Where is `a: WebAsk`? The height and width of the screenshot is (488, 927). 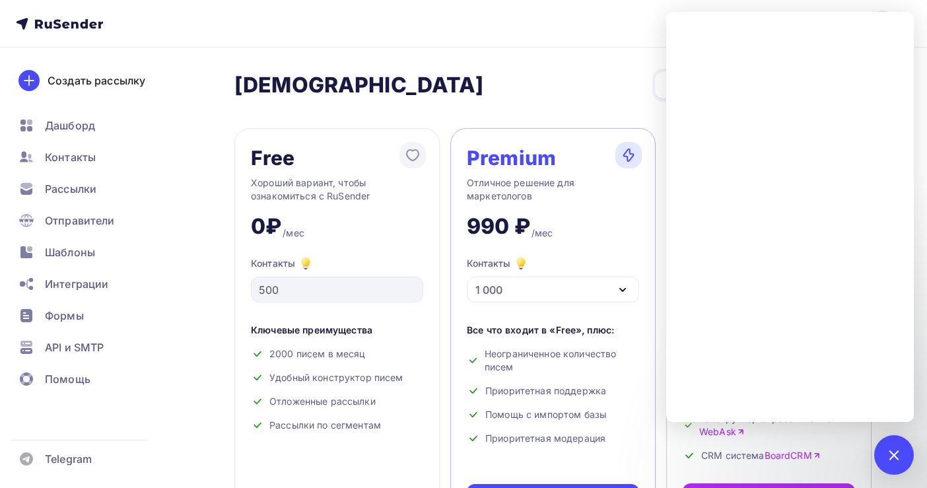 a: WebAsk is located at coordinates (722, 432).